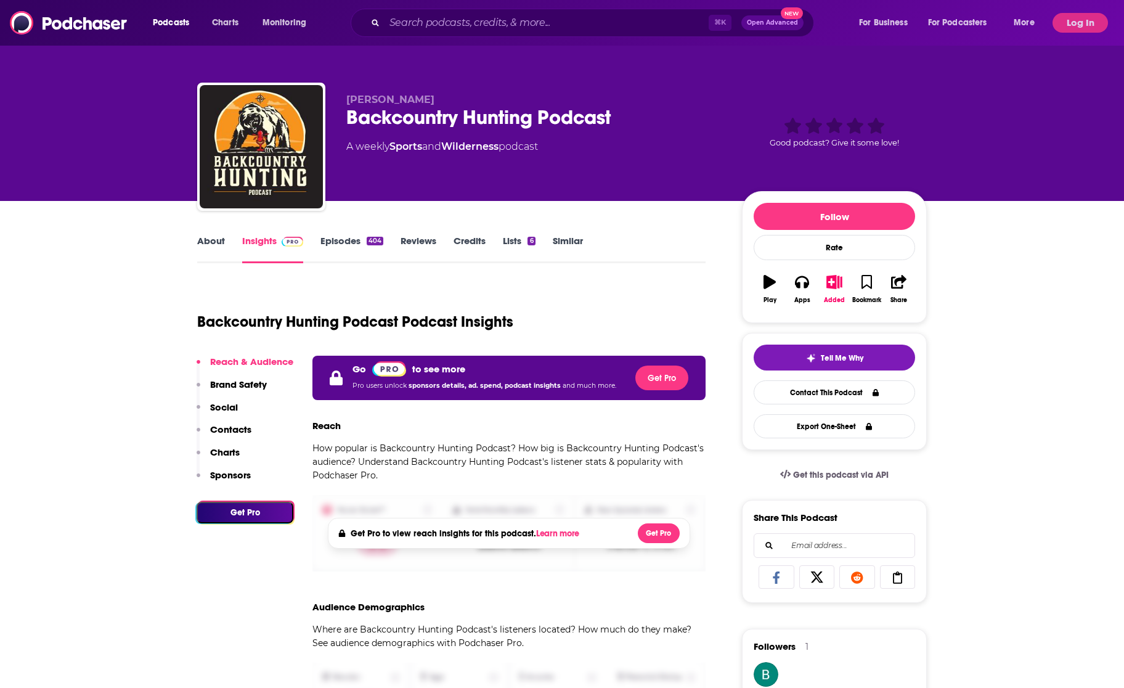  Describe the element at coordinates (225, 23) in the screenshot. I see `a: Charts` at that location.